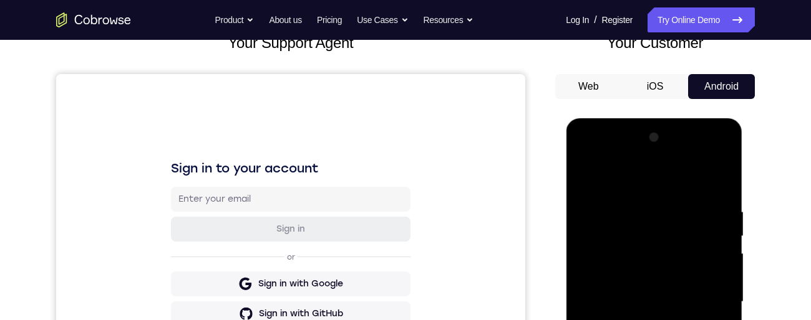 The height and width of the screenshot is (320, 811). What do you see at coordinates (234, 210) in the screenshot?
I see `button: Sign in with Google` at bounding box center [234, 210].